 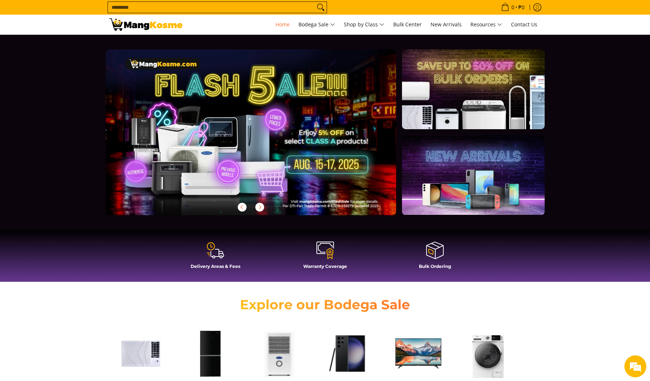 What do you see at coordinates (325, 304) in the screenshot?
I see `h2: Explore our Bodega Sale` at bounding box center [325, 304].